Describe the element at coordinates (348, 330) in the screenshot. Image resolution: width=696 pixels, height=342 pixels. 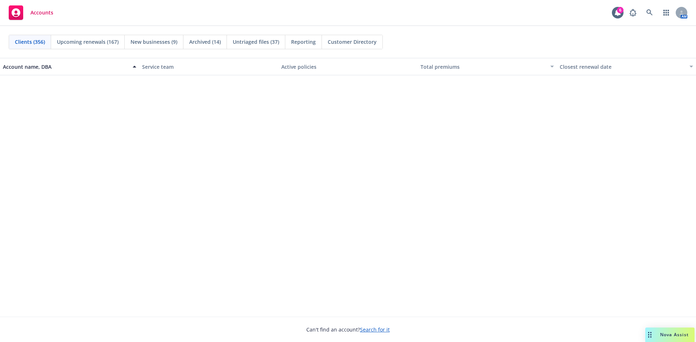
I see `span: Can't find an account?` at that location.